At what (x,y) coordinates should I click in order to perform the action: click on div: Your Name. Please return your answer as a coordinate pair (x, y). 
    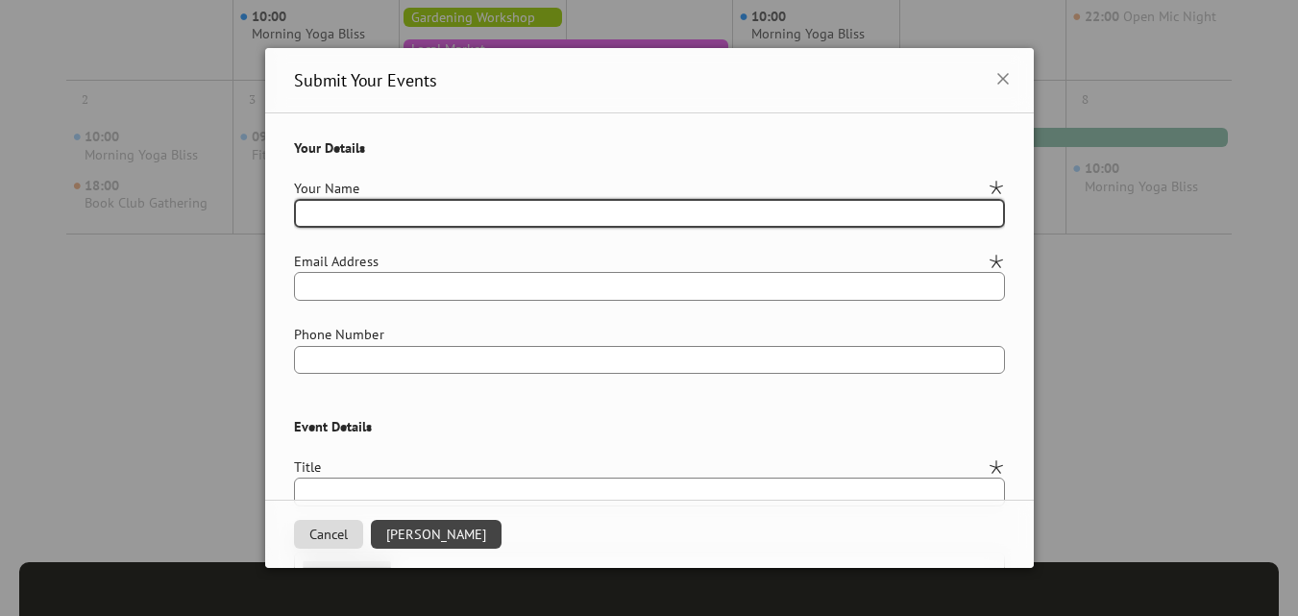
    Looking at the image, I should click on (639, 188).